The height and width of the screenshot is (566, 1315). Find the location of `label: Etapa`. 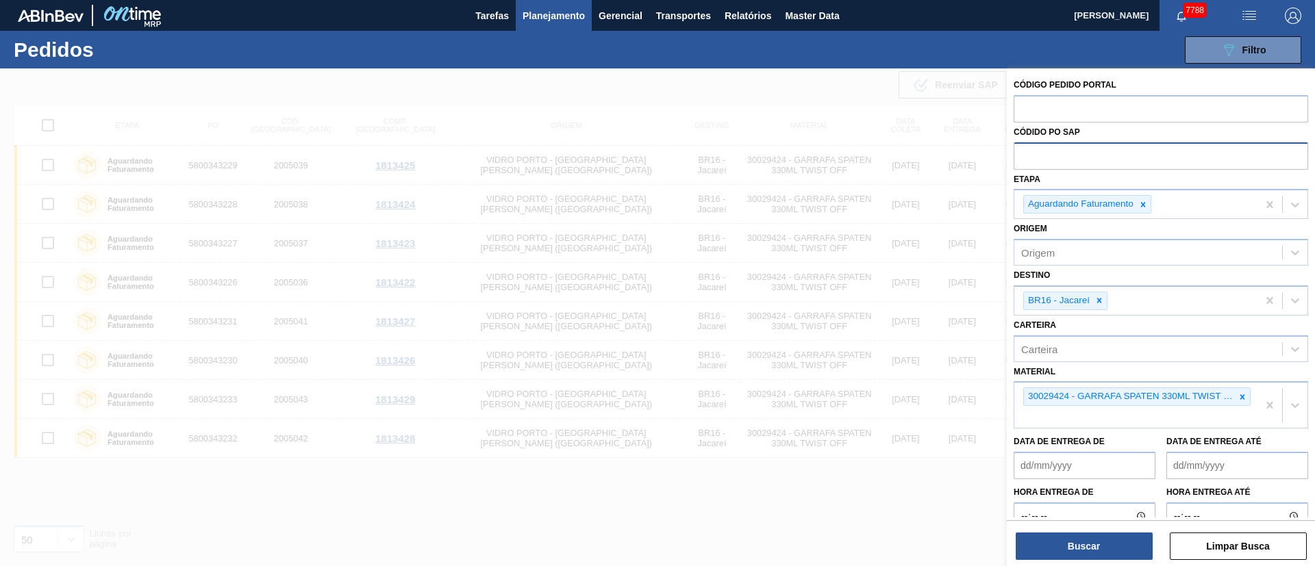

label: Etapa is located at coordinates (1026, 179).